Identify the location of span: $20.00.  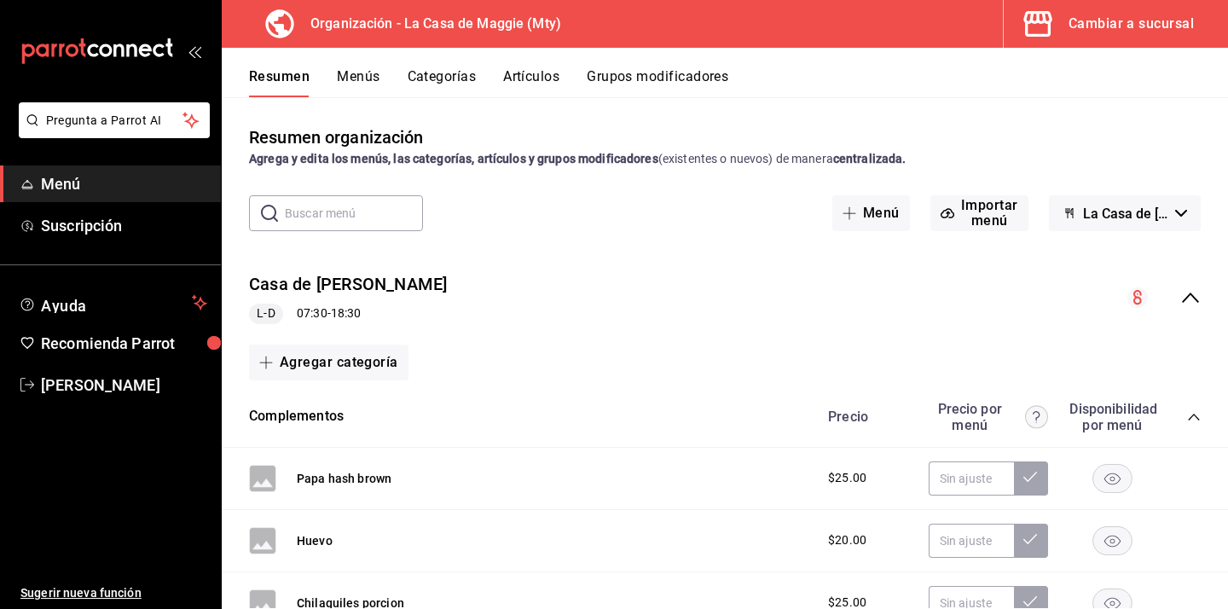
(847, 540).